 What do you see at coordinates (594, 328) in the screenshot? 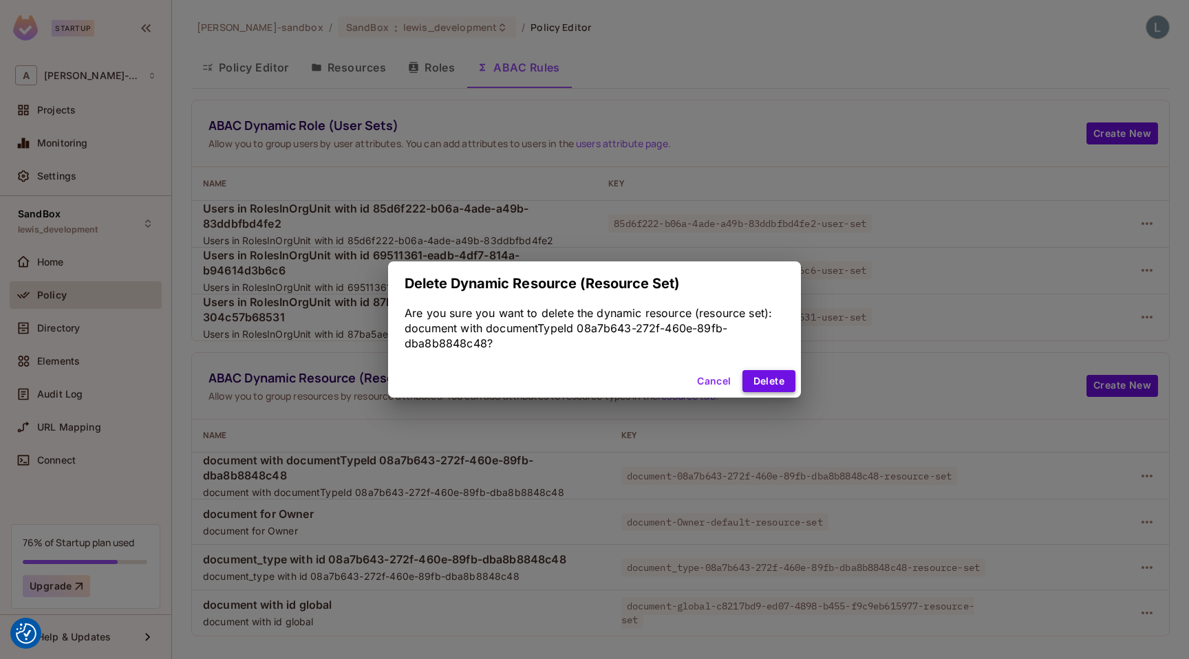
I see `div: Are you sure you want to delete the dynamic resource (resource set): document with documentTypeId...` at bounding box center [594, 328].